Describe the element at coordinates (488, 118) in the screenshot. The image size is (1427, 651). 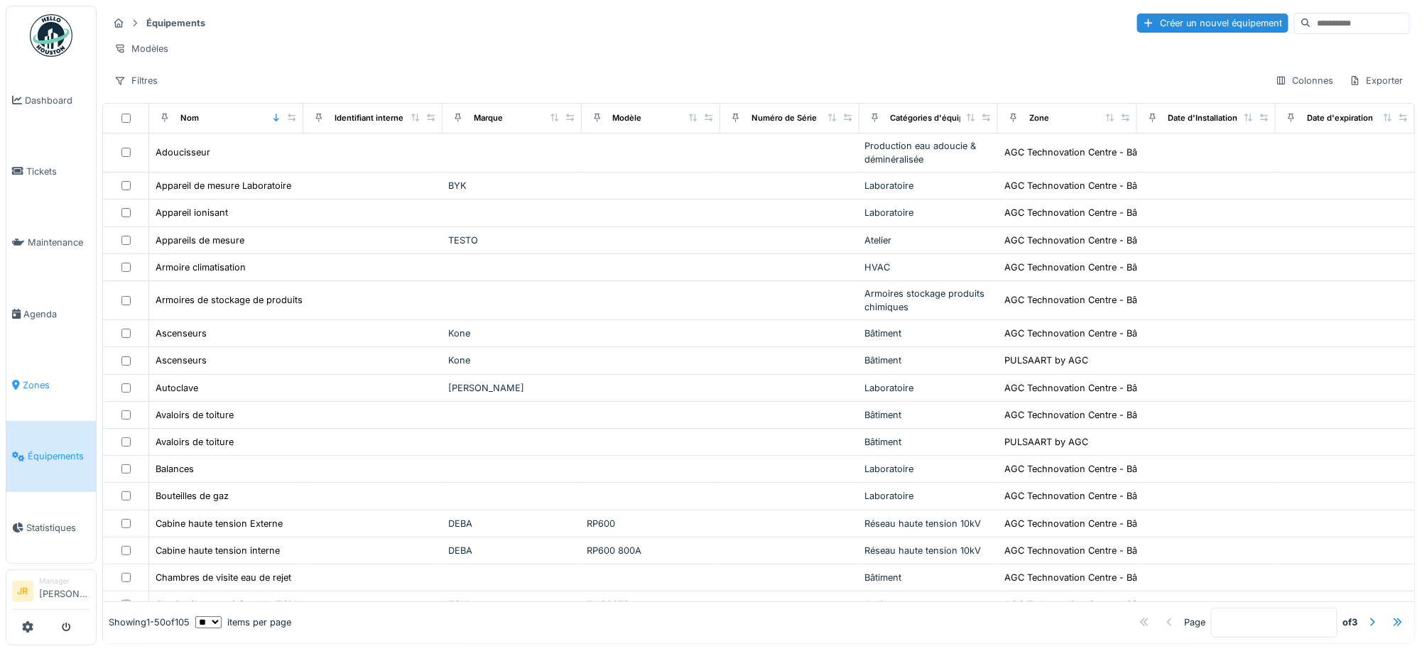
I see `div: Marque` at that location.